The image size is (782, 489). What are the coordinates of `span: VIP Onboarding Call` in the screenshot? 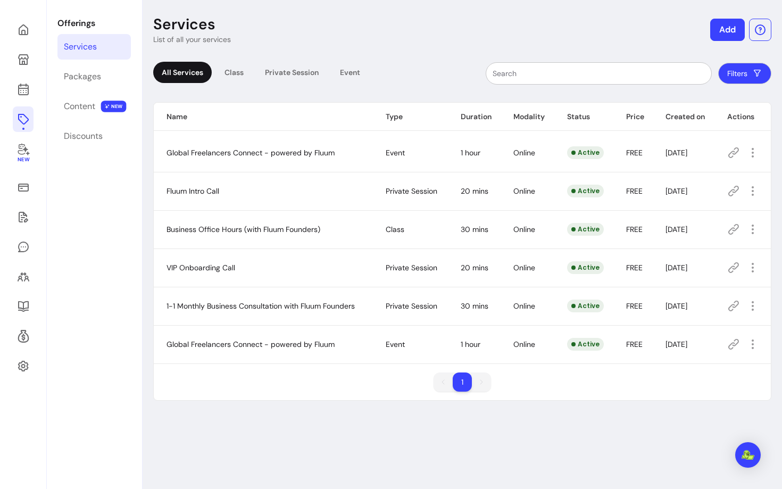 It's located at (201, 268).